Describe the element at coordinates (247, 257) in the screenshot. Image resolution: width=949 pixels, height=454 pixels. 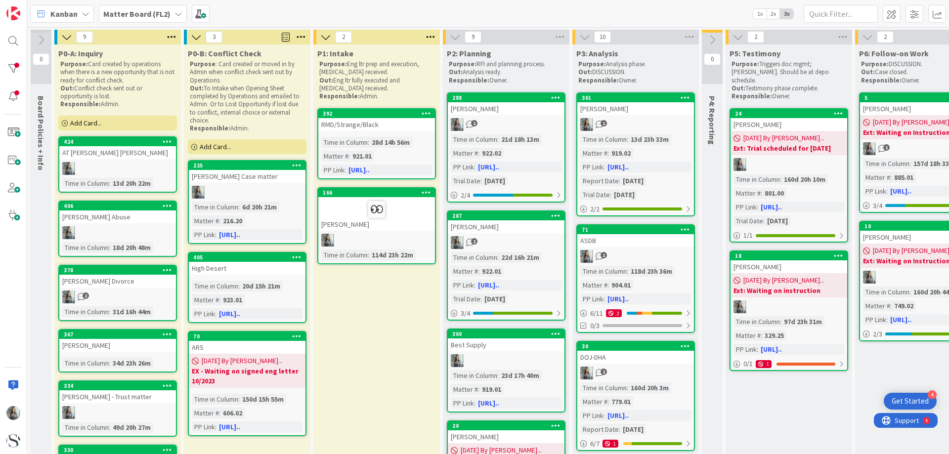
I see `div: 405` at that location.